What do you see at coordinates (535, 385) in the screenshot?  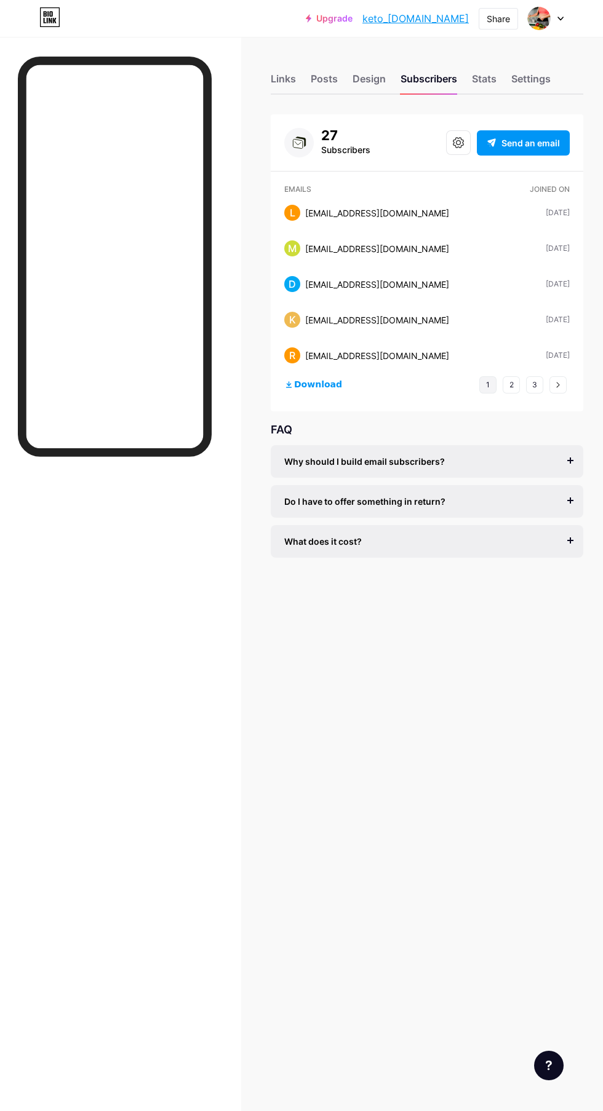 I see `button: 3` at bounding box center [535, 385].